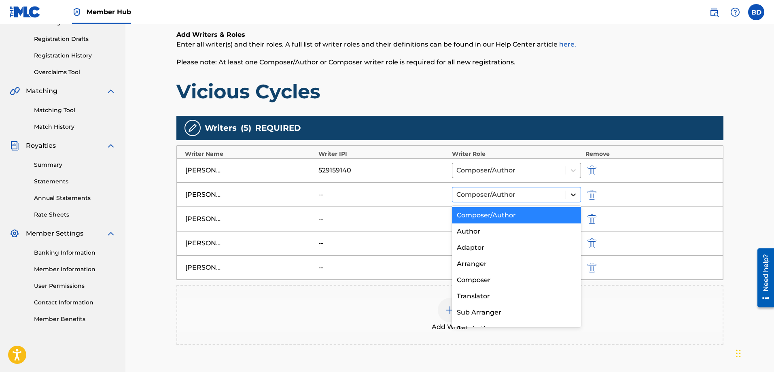 Image resolution: width=774 pixels, height=372 pixels. Describe the element at coordinates (75, 319) in the screenshot. I see `a: Member Benefits` at that location.